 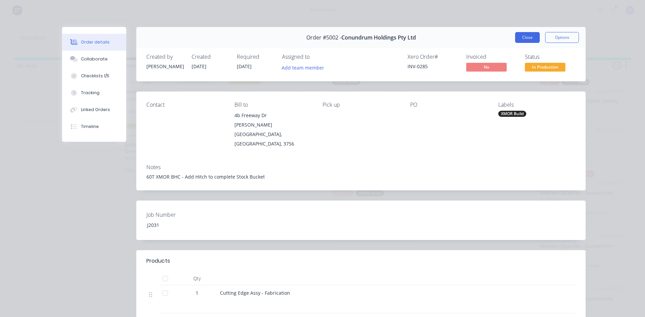 I want to click on div: Tracking, so click(x=90, y=93).